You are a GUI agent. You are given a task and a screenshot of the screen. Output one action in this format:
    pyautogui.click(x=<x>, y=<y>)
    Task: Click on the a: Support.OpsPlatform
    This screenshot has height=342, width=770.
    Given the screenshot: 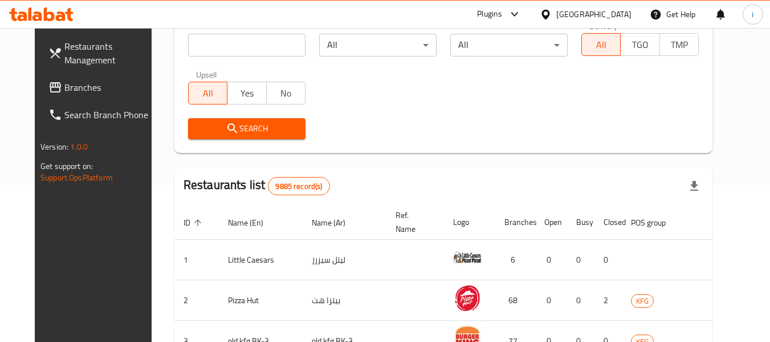 What is the action you would take?
    pyautogui.click(x=76, y=177)
    